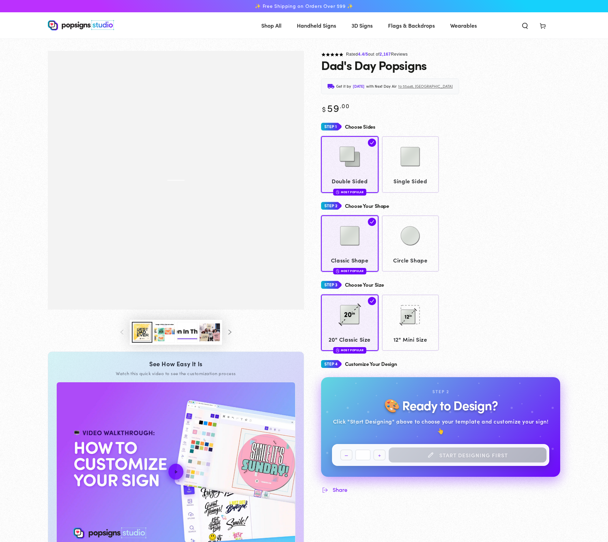 The width and height of the screenshot is (608, 542). I want to click on span: Single Sided, so click(410, 181).